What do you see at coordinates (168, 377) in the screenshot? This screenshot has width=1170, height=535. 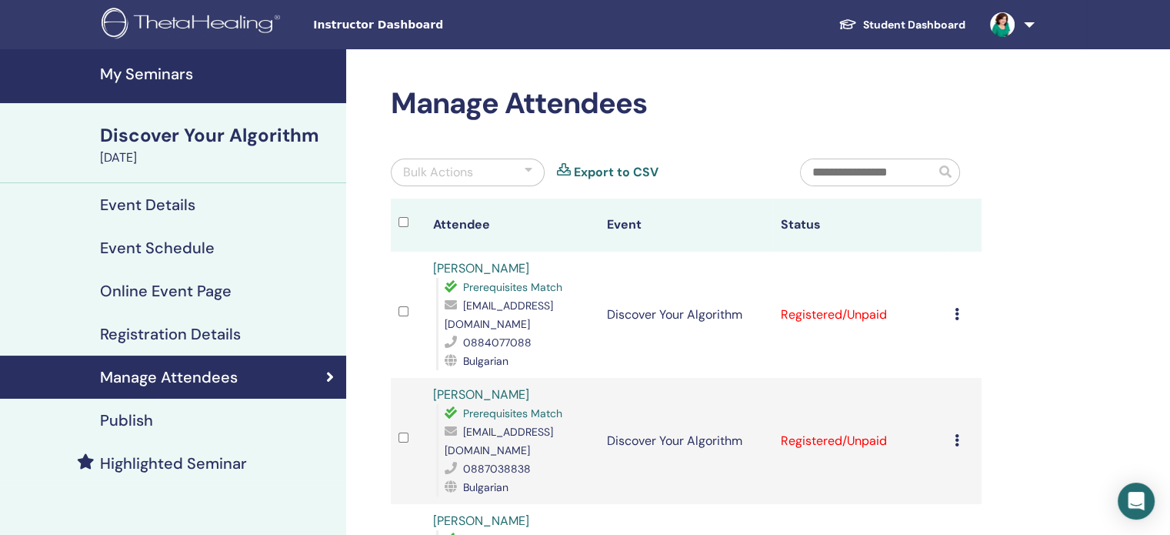 I see `h4: Manage Attendees` at bounding box center [168, 377].